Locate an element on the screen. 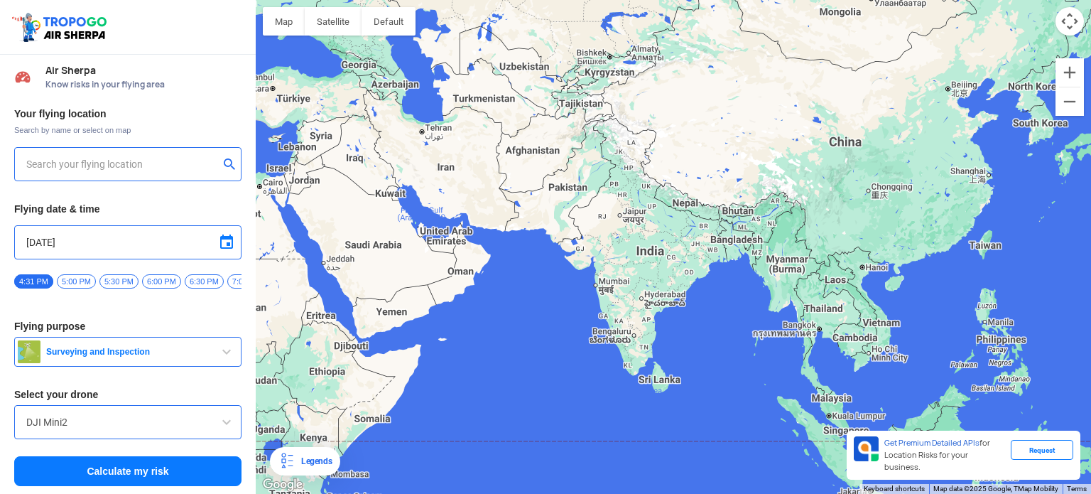 This screenshot has height=494, width=1091. div: Request is located at coordinates (1042, 450).